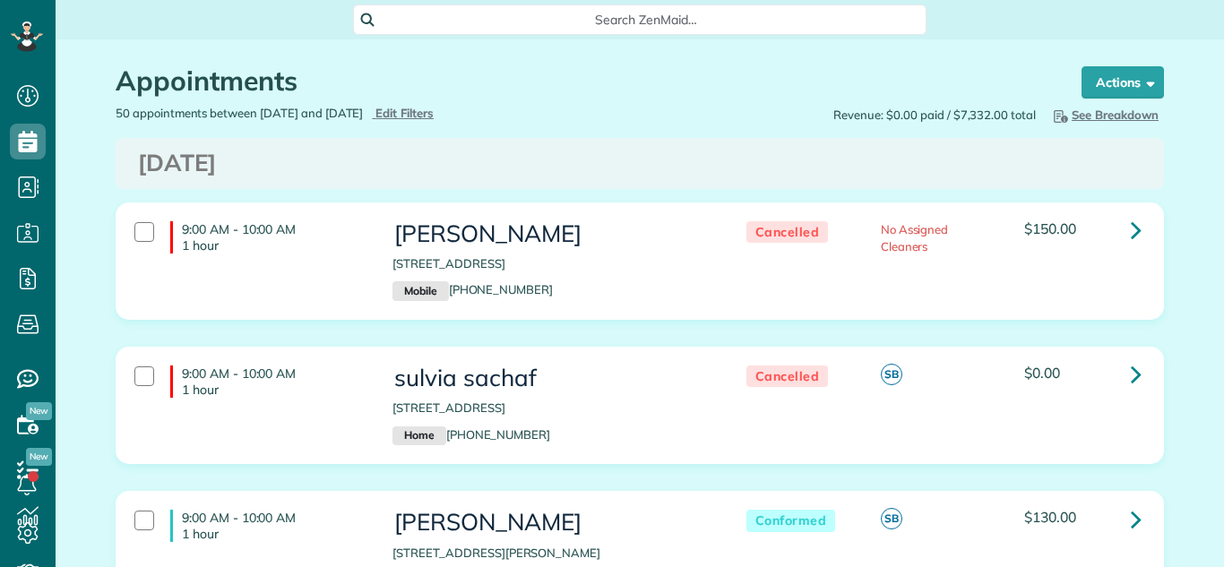  I want to click on h3: sulvia sachaf, so click(551, 378).